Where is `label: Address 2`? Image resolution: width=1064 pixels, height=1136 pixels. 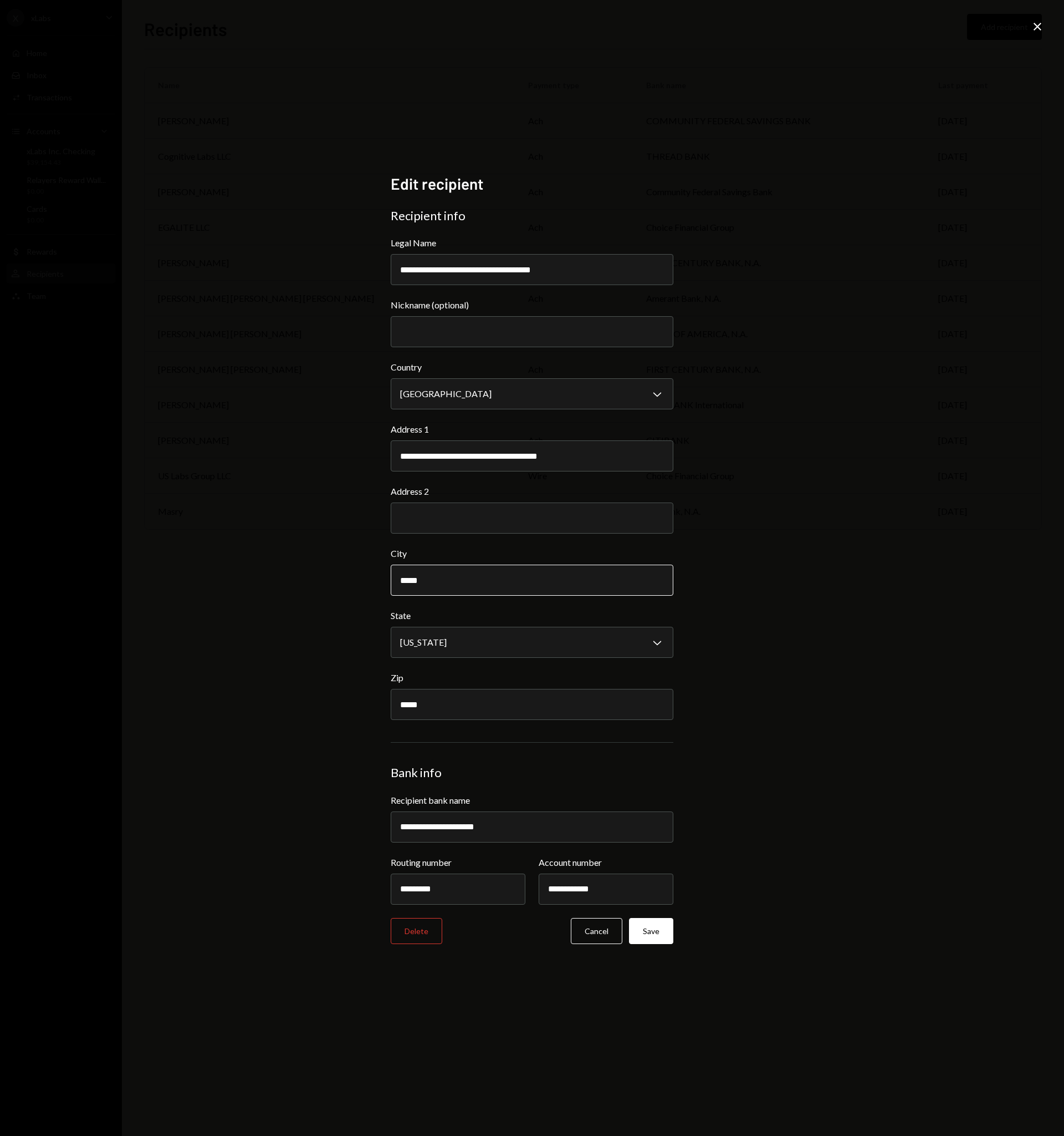
label: Address 2 is located at coordinates (532, 491).